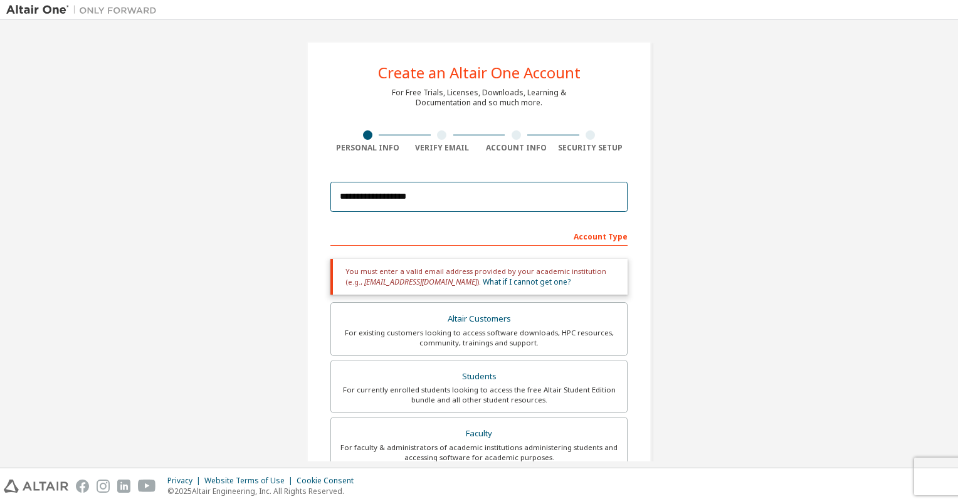  I want to click on img: instagram.svg, so click(103, 486).